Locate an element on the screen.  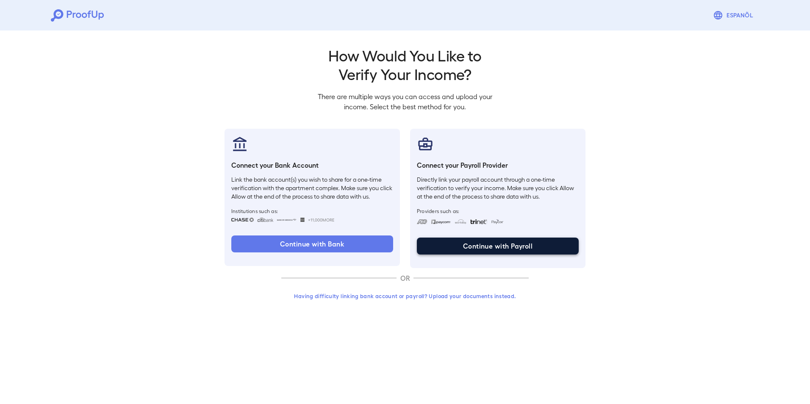
span: Institutions such as: is located at coordinates (312, 211).